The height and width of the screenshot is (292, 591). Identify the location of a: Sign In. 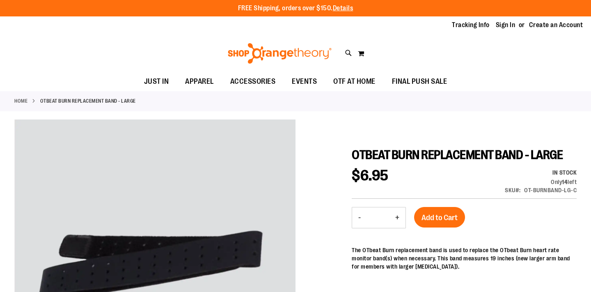
(506, 25).